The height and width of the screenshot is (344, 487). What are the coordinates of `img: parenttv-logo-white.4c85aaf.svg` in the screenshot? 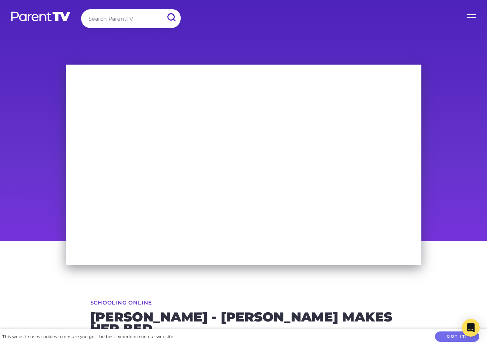 It's located at (41, 16).